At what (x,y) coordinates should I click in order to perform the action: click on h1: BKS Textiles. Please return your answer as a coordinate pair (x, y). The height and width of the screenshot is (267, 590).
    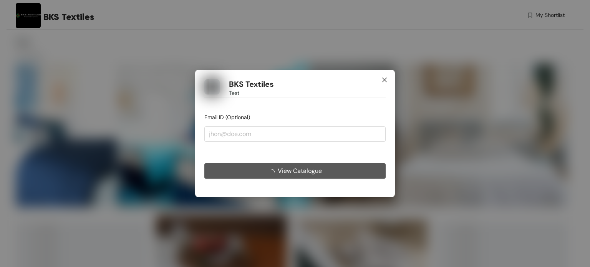
    Looking at the image, I should click on (251, 84).